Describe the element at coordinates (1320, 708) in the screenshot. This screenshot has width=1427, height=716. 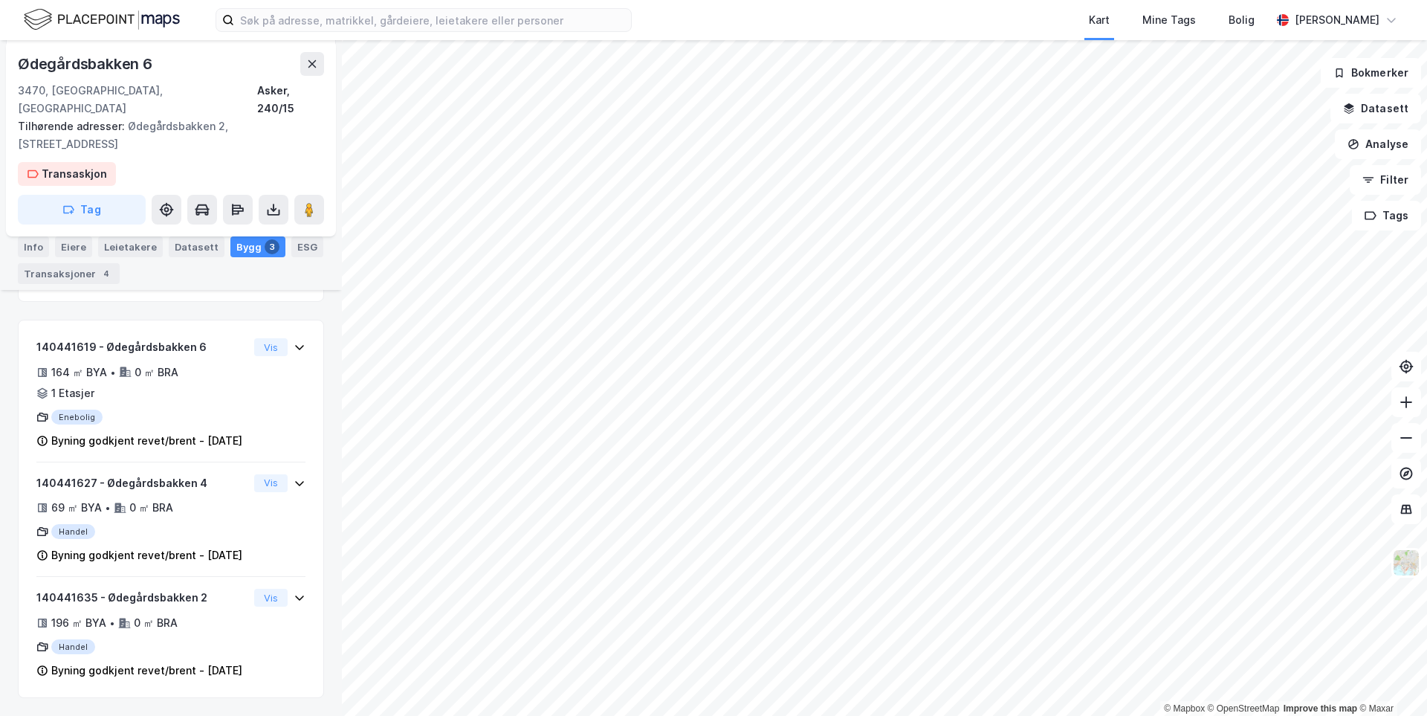
I see `a: Improve this map` at that location.